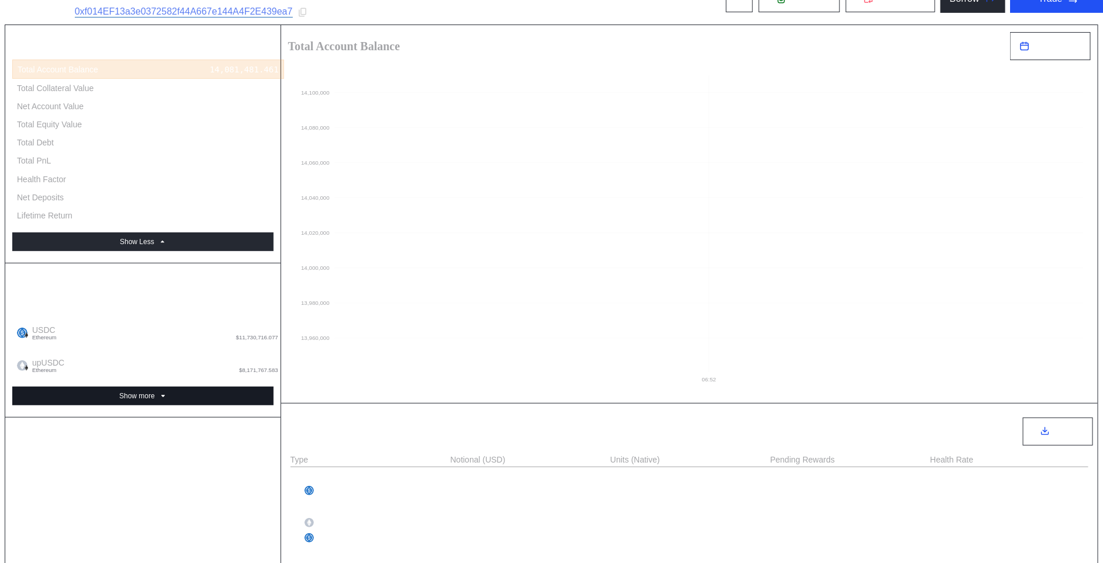  I want to click on div: Account Balance, so click(143, 286).